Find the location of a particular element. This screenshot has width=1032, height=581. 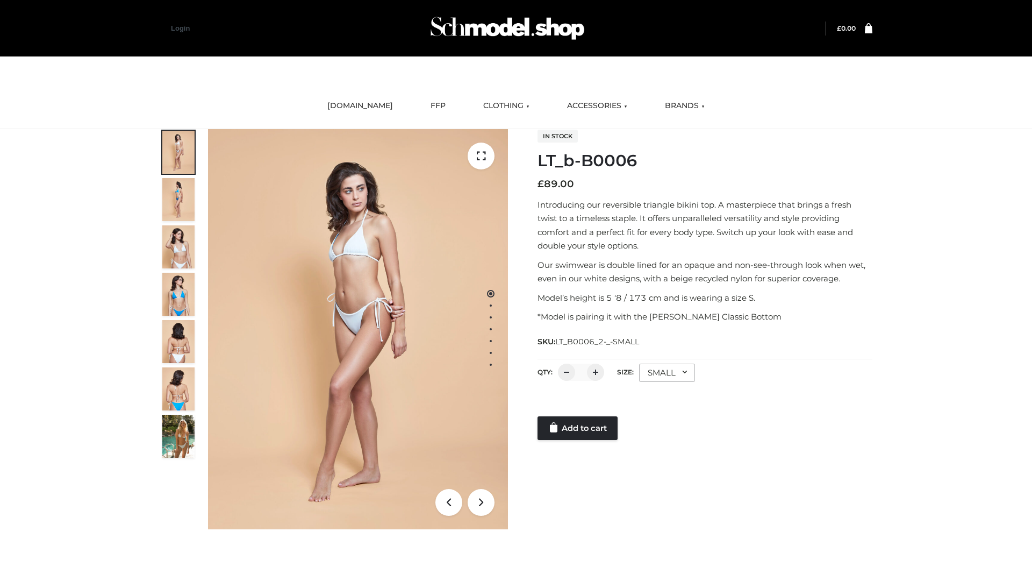

img: ArielClassicBikiniTop_CloudNine_AzureSky_OW114ECO_2-scaled.jpg is located at coordinates (178, 199).